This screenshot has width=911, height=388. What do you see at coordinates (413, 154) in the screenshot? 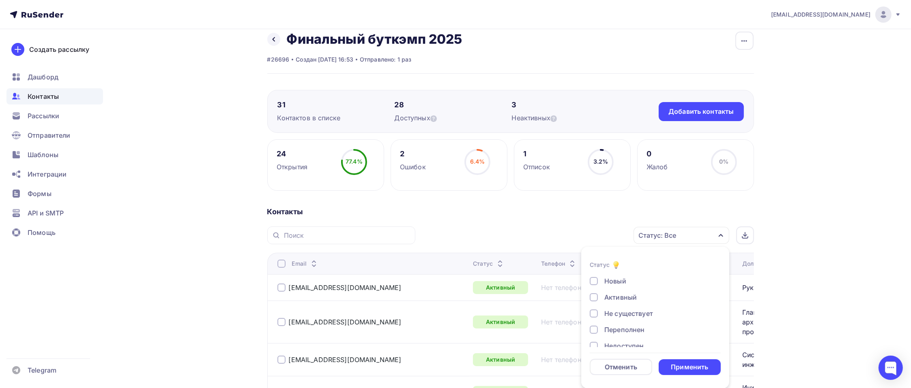
I see `div: 2` at bounding box center [413, 154].